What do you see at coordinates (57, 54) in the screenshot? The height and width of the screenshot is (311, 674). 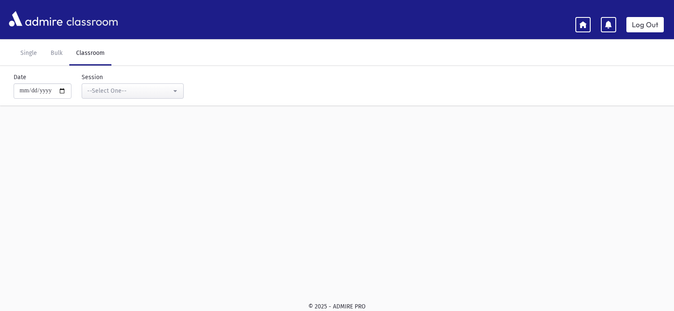 I see `a: Bulk` at bounding box center [57, 54].